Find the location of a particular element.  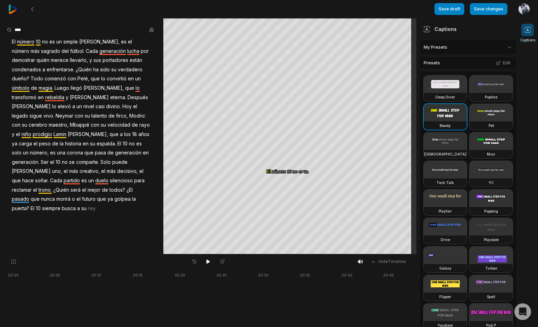

span: lo is located at coordinates (103, 79).